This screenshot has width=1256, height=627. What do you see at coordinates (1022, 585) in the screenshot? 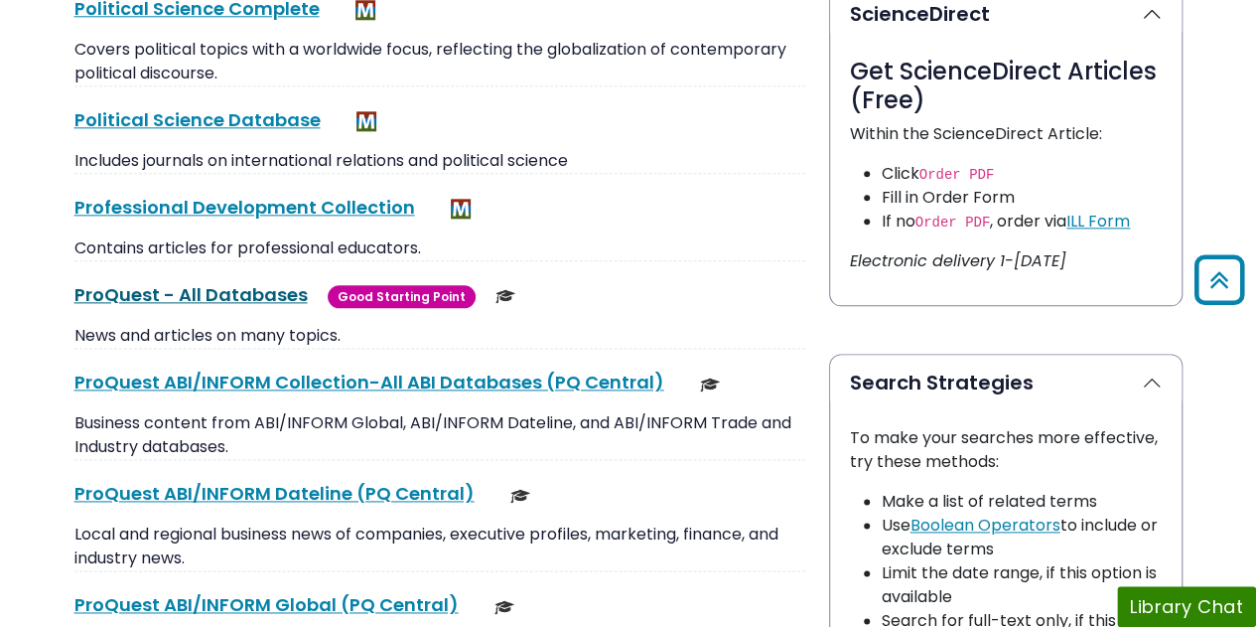
I see `li: Limit the date range, if this option is available` at bounding box center [1022, 585].